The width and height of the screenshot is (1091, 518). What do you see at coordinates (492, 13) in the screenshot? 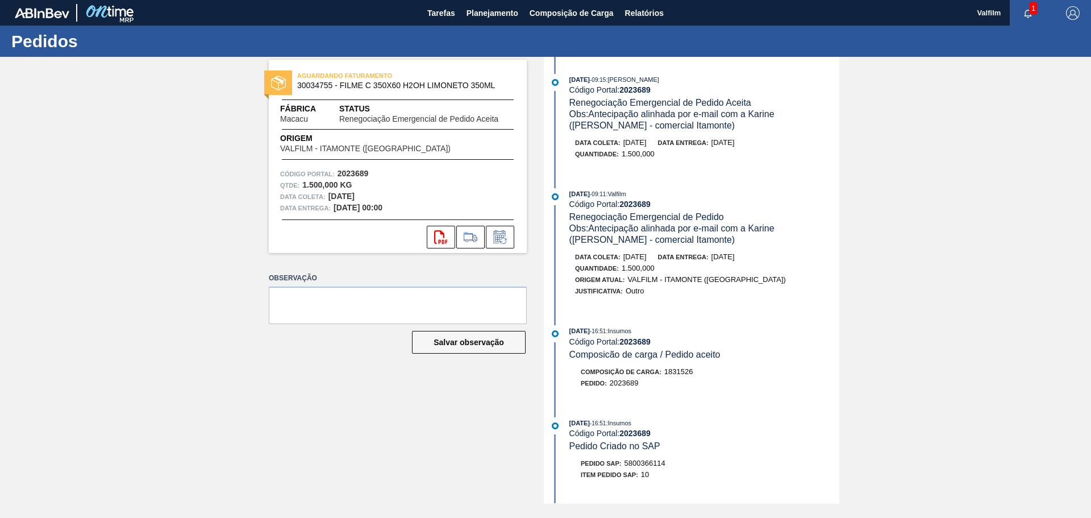
I see `span: Planejamento` at bounding box center [492, 13].